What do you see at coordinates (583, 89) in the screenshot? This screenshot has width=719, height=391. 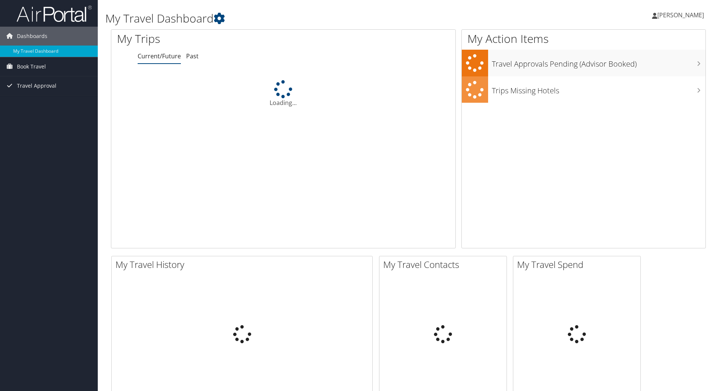 I see `a: Trips Missing Hotels` at bounding box center [583, 89].